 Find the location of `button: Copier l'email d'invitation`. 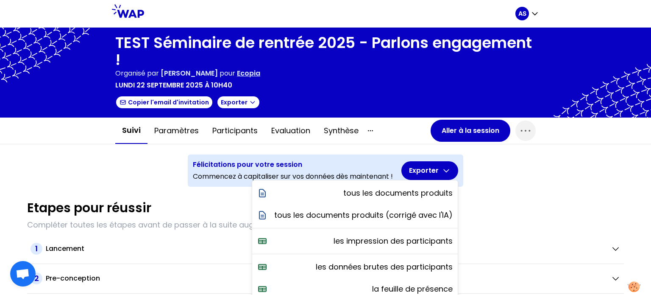

button: Copier l'email d'invitation is located at coordinates (164, 102).